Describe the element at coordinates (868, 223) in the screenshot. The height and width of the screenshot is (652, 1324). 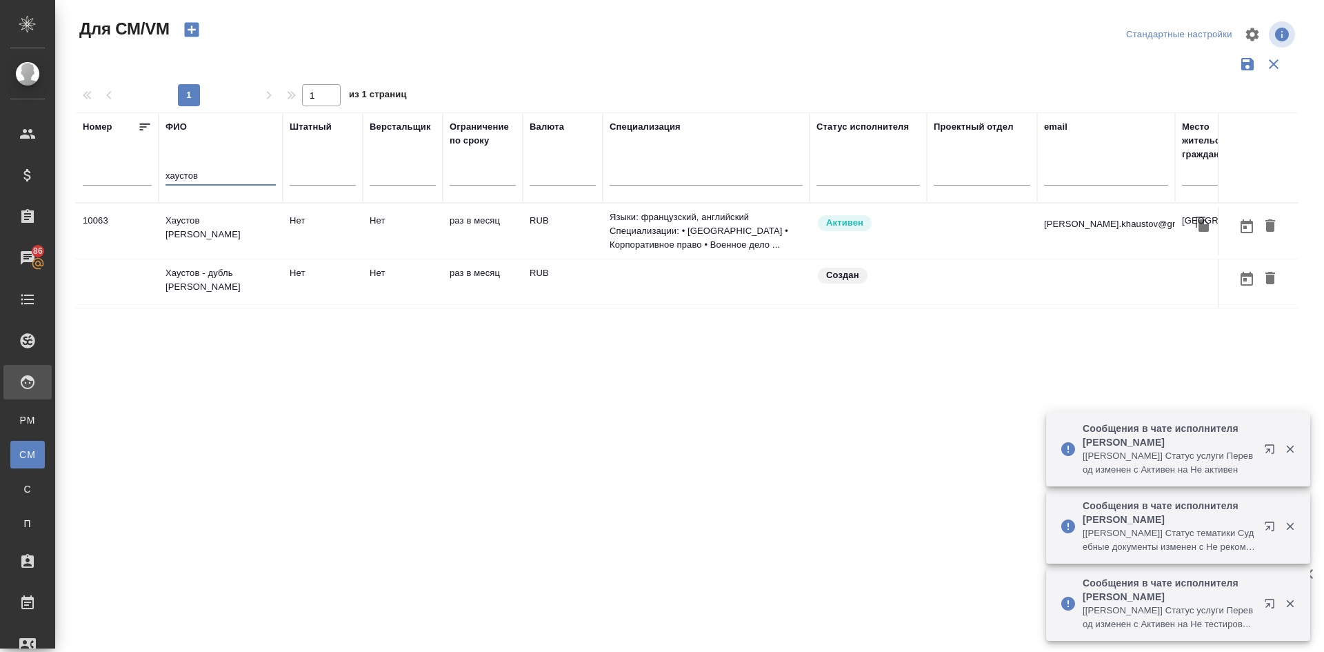
I see `div: Рядовой исполнитель: назначай с учетом рейтинга` at that location.